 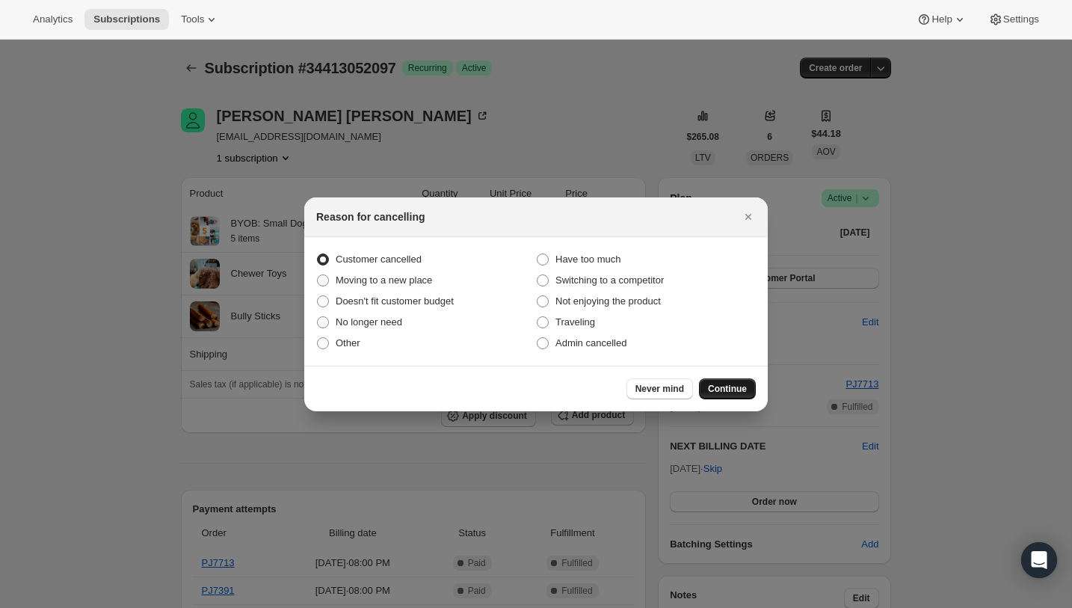 What do you see at coordinates (395, 301) in the screenshot?
I see `span: Doesn't fit customer budget` at bounding box center [395, 301].